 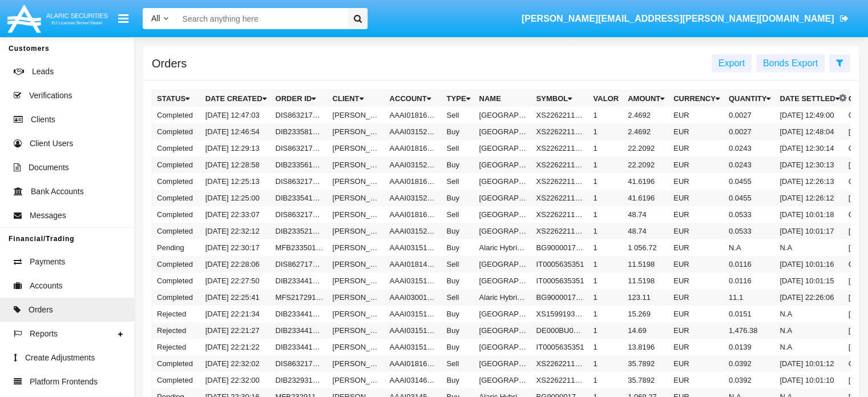 What do you see at coordinates (300, 164) in the screenshot?
I see `td: DIB233561758187738579` at bounding box center [300, 164].